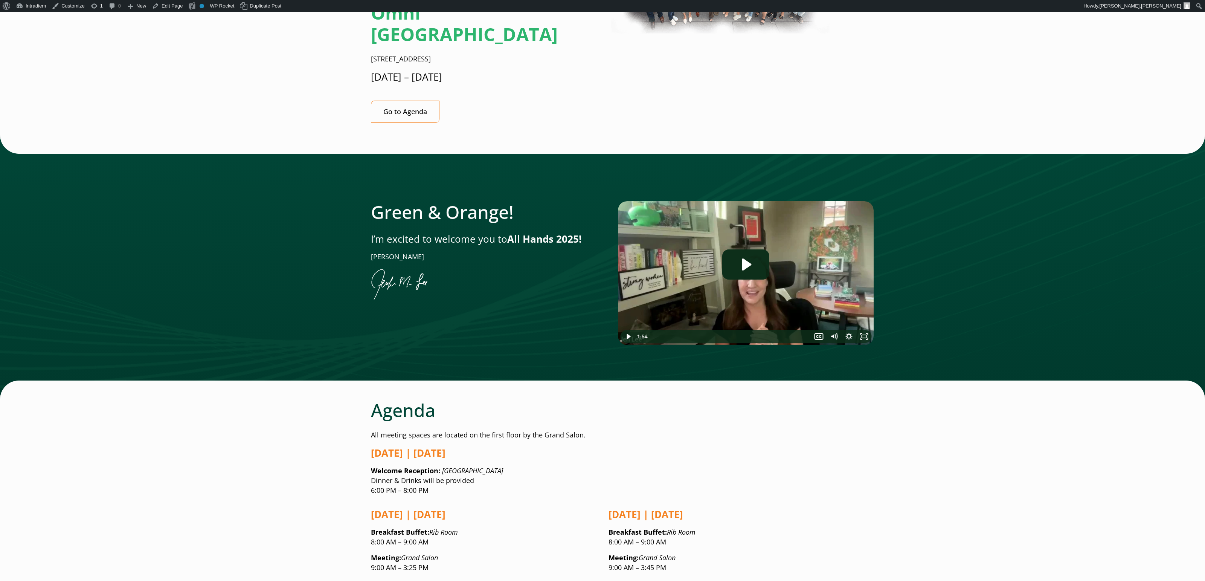  Describe the element at coordinates (603, 410) in the screenshot. I see `h2: Agenda` at that location.